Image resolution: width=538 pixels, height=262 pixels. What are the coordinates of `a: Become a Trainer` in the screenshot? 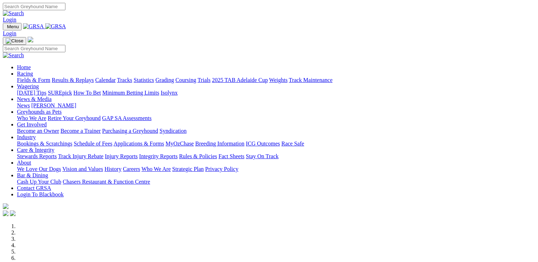 It's located at (81, 131).